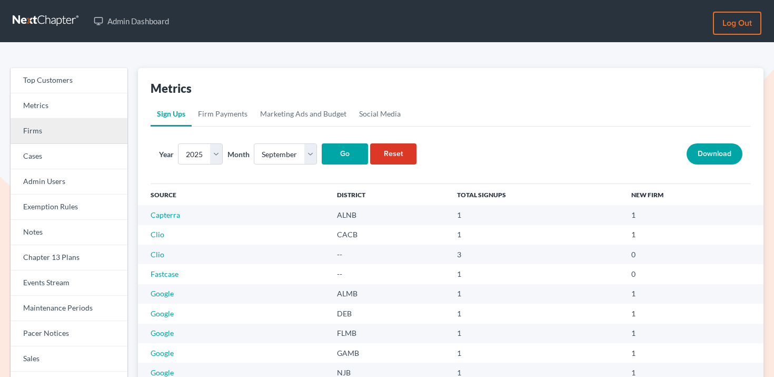 This screenshot has height=377, width=774. Describe the element at coordinates (536, 254) in the screenshot. I see `td: 3` at that location.